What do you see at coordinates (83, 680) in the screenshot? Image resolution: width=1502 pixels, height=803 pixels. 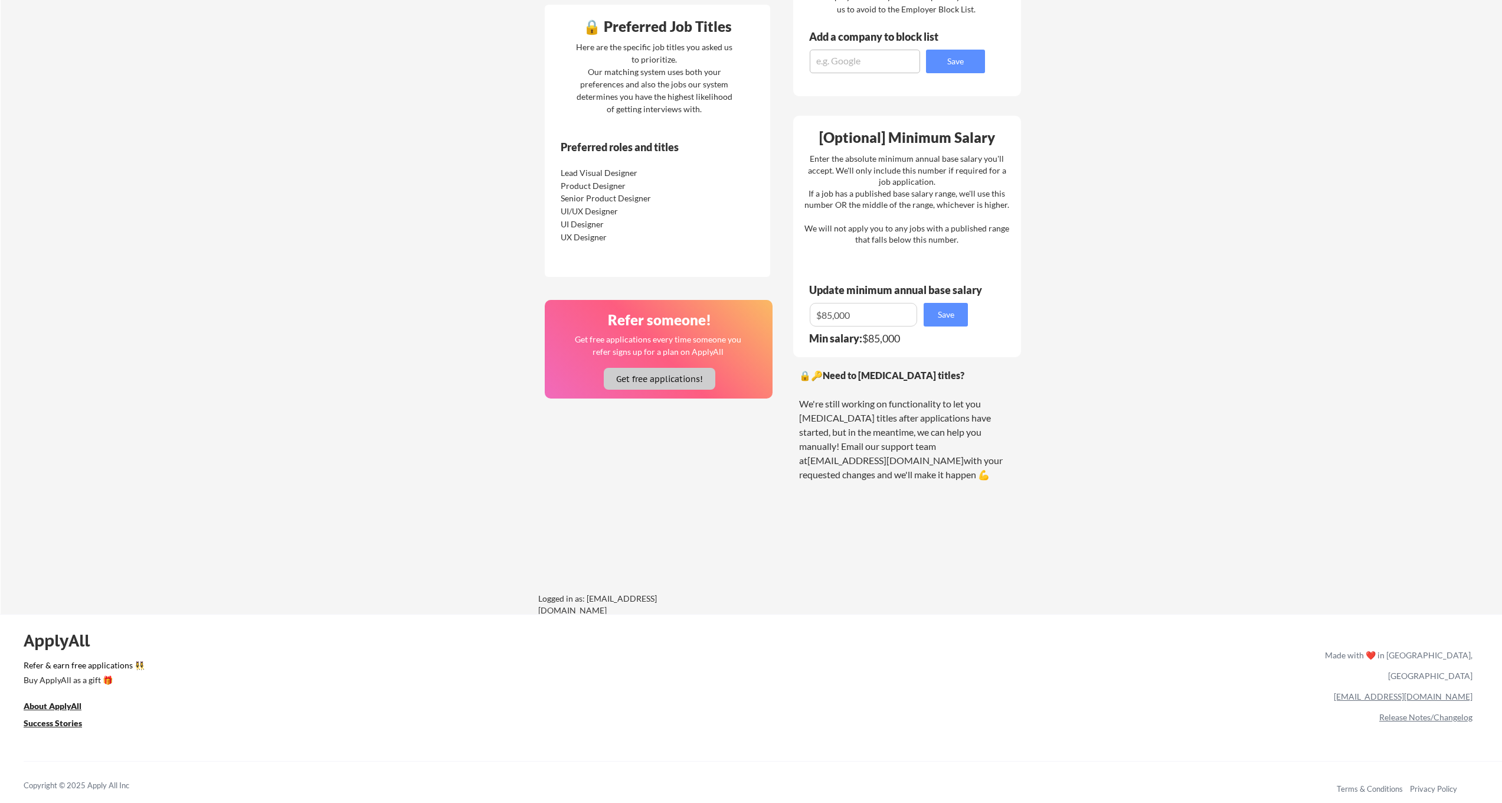 I see `div: Buy ApplyAll as a gift 🎁` at bounding box center [83, 680].